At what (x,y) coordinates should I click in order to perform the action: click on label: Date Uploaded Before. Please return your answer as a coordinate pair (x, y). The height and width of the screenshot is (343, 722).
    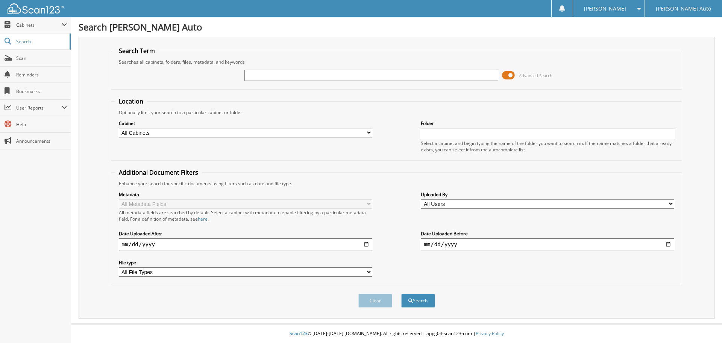
    Looking at the image, I should click on (548, 233).